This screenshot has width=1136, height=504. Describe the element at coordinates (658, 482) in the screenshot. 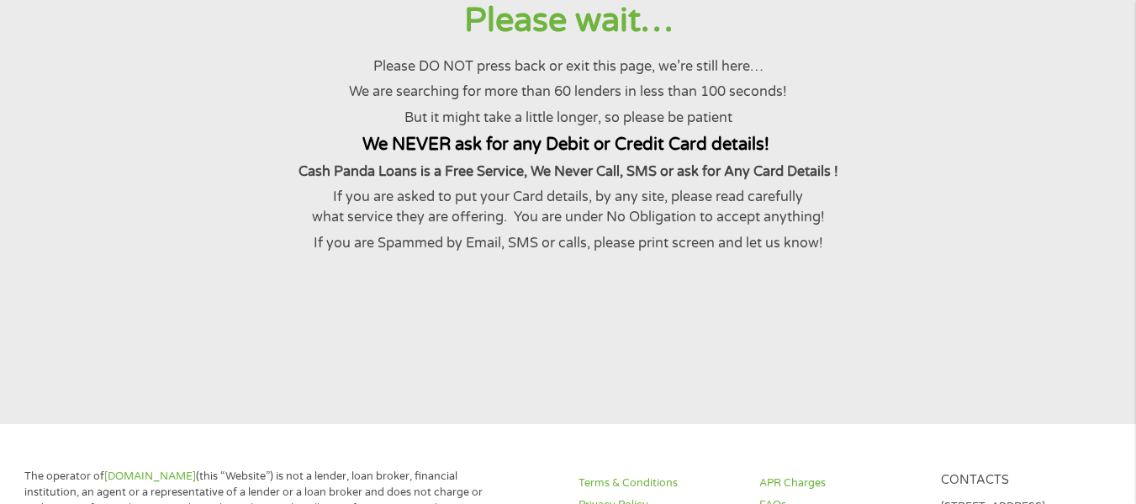

I see `a: Terms & Conditions` at that location.